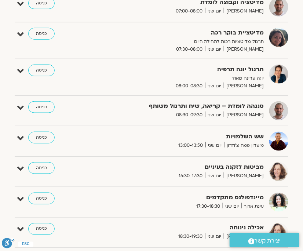  I want to click on span: 08:30-09:30, so click(189, 115).